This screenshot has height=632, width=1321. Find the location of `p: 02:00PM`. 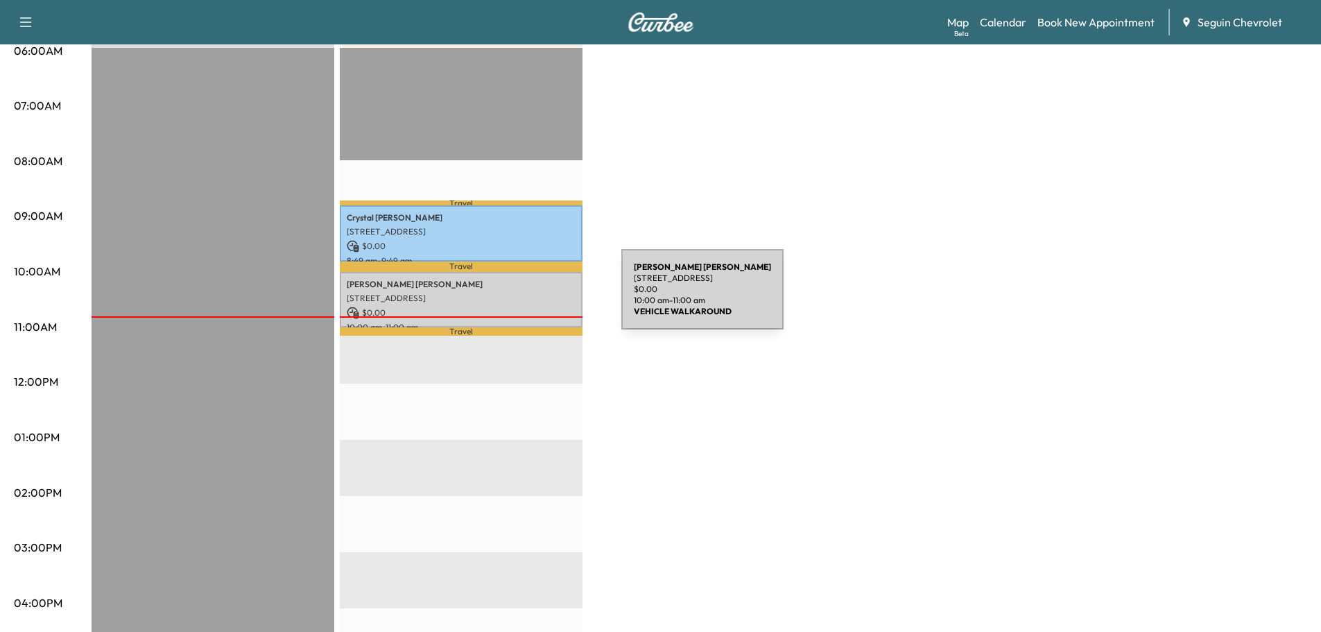

p: 02:00PM is located at coordinates (37, 493).